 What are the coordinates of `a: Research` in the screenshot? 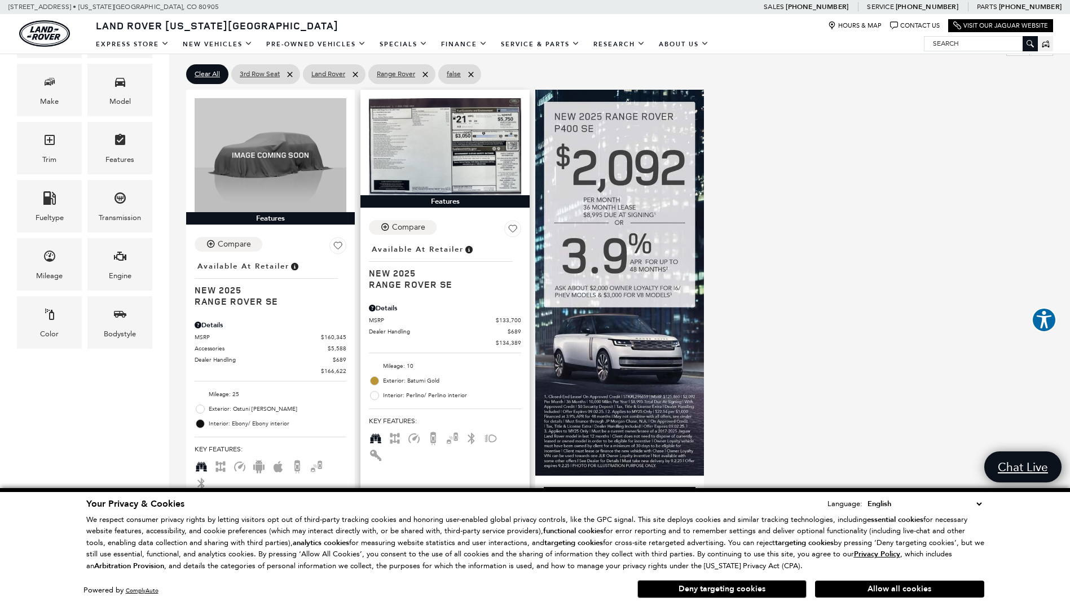 It's located at (619, 44).